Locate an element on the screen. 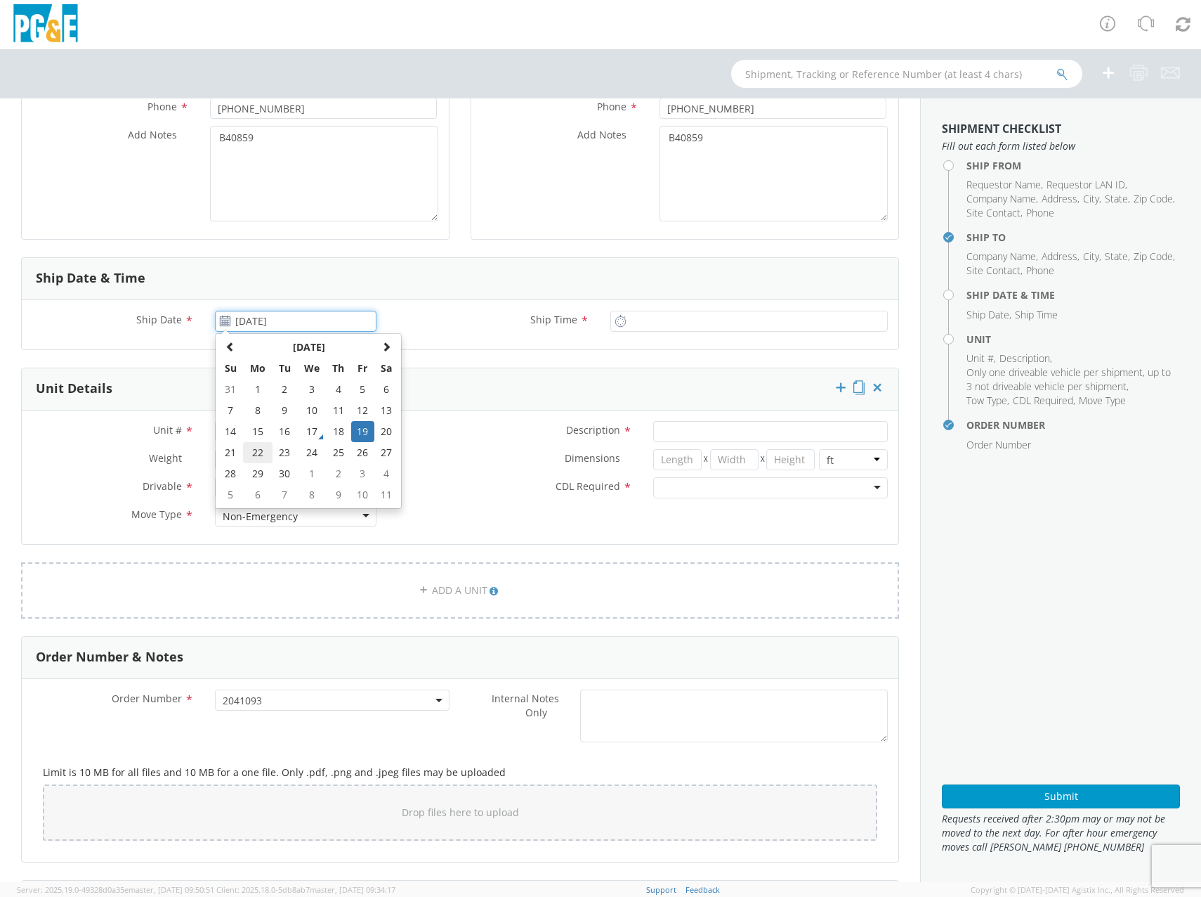 The height and width of the screenshot is (897, 1201). span: Ship Date is located at coordinates (159, 319).